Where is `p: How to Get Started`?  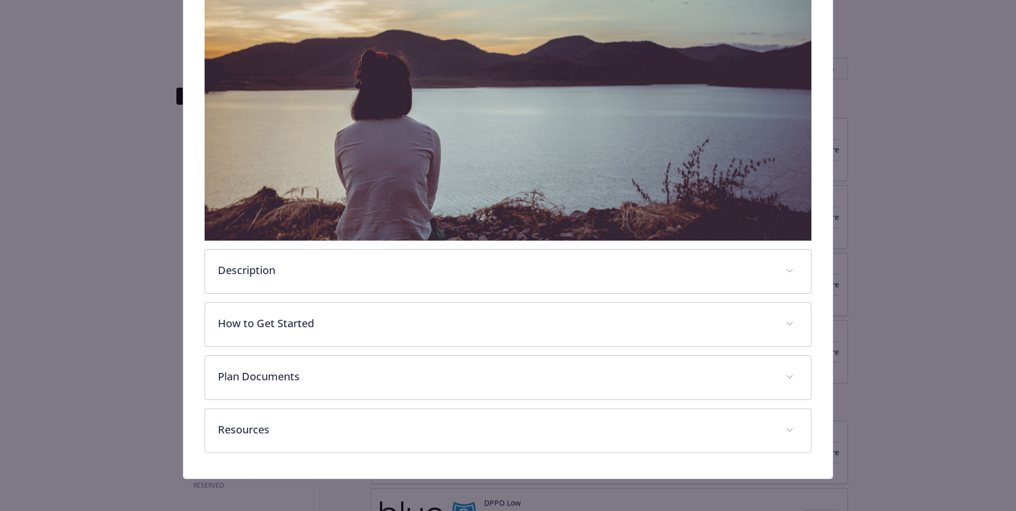
p: How to Get Started is located at coordinates (495, 324).